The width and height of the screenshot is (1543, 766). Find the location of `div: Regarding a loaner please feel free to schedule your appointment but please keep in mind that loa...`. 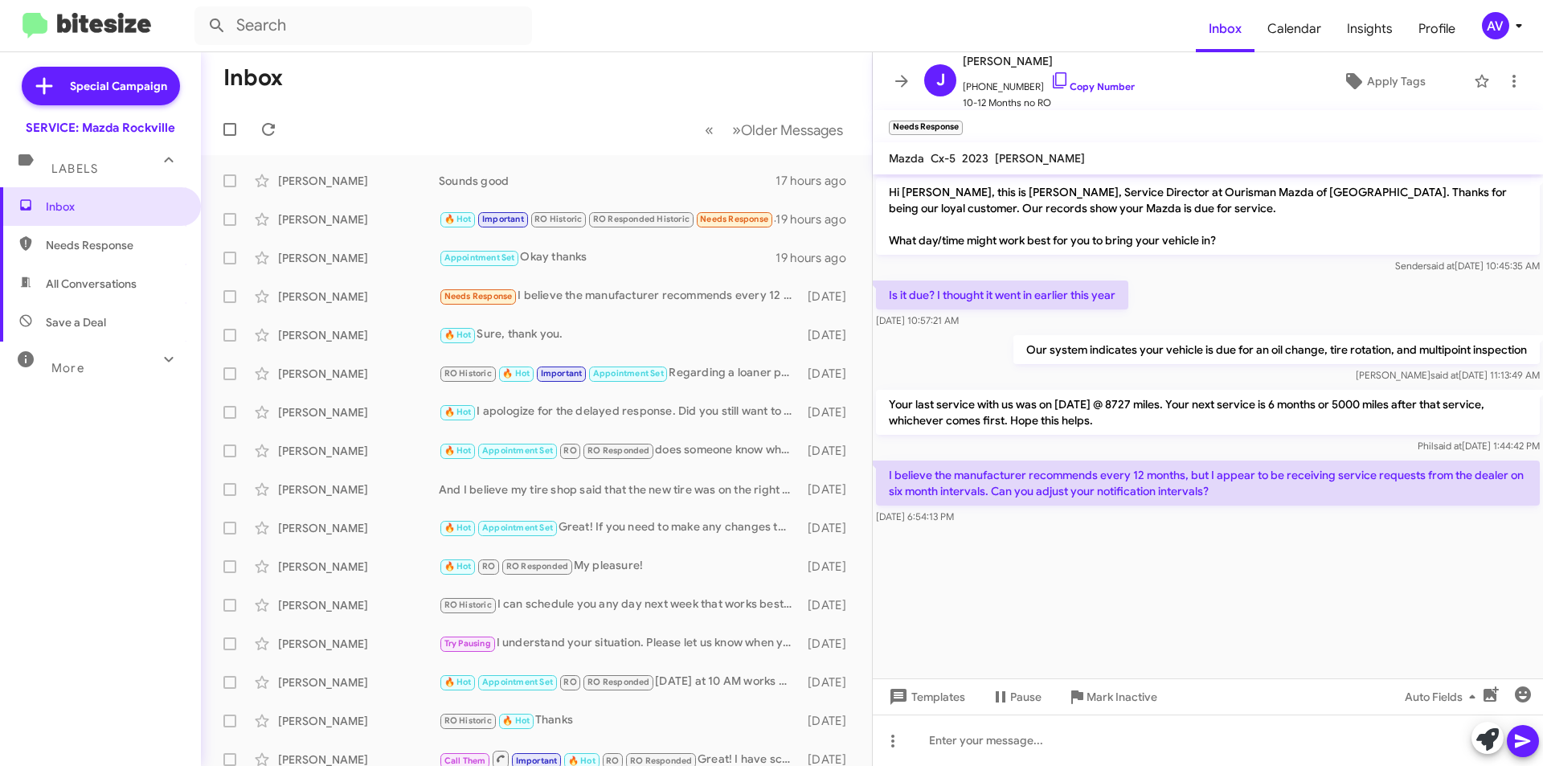

div: Regarding a loaner please feel free to schedule your appointment but please keep in mind that loa... is located at coordinates (619, 373).